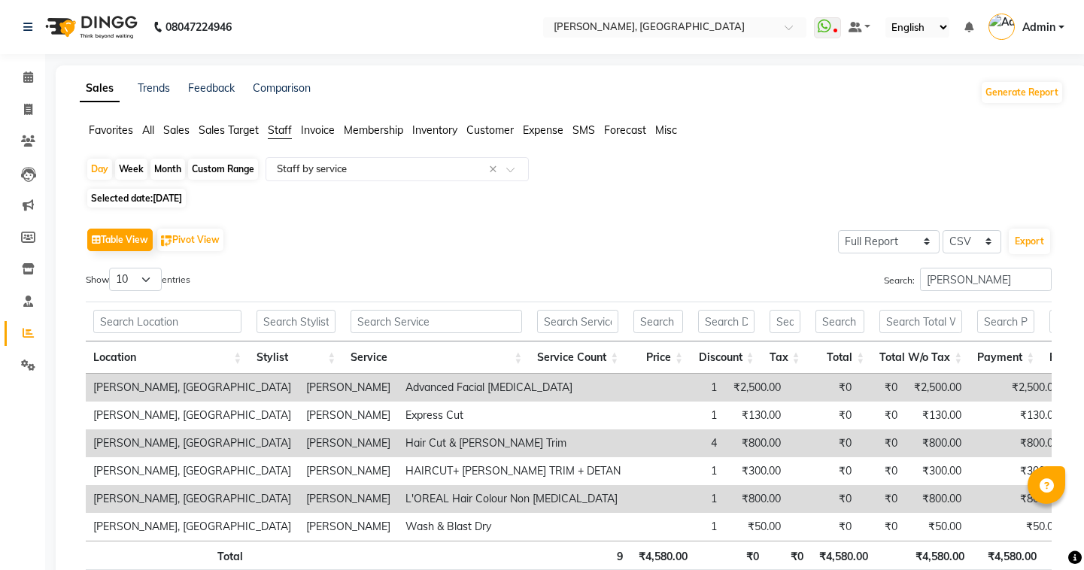 Image resolution: width=1084 pixels, height=570 pixels. Describe the element at coordinates (211, 88) in the screenshot. I see `a: Feedback` at that location.